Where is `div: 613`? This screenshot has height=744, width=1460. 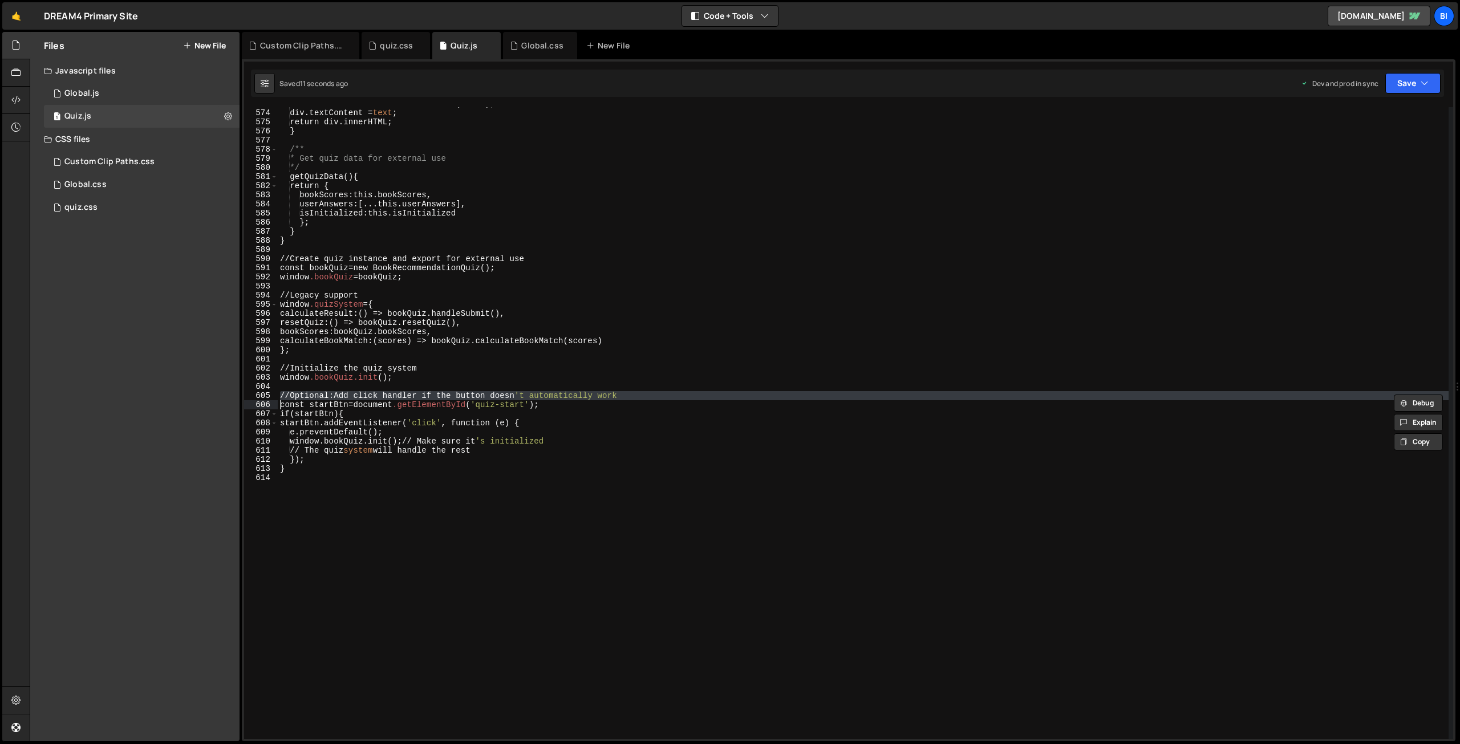 div: 613 is located at coordinates (261, 469).